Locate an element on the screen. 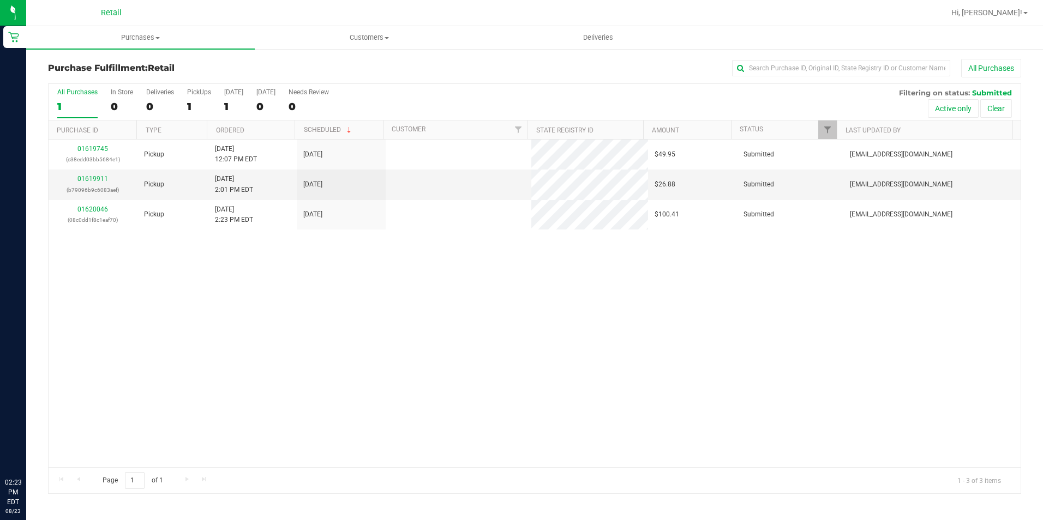  a: Status is located at coordinates (751, 129).